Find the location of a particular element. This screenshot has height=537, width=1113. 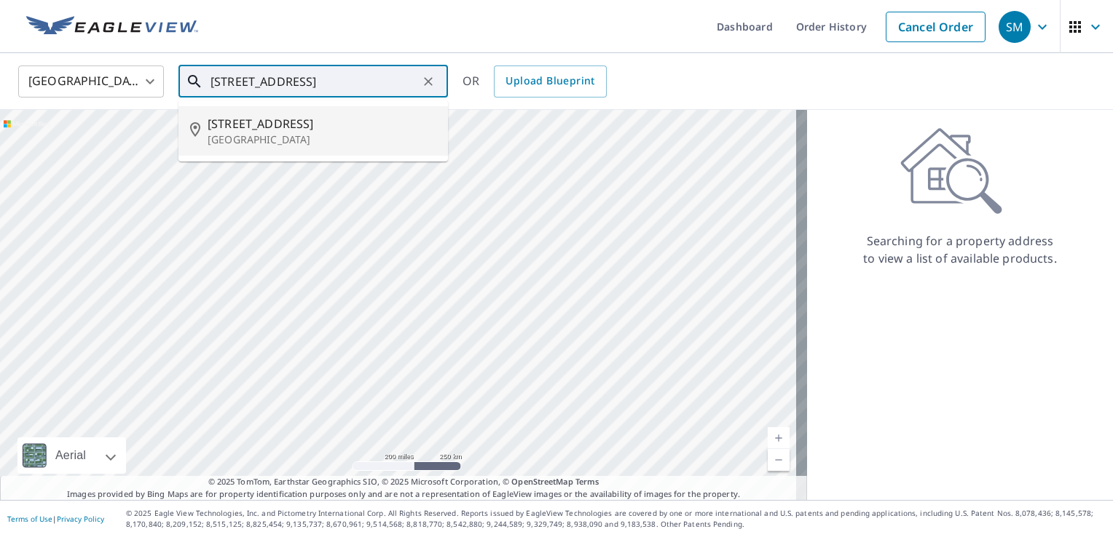

a: Privacy Policy is located at coordinates (80, 519).